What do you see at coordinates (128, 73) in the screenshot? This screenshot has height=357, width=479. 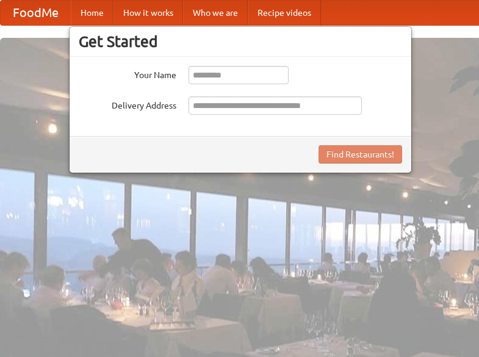 I see `label: Your Name` at bounding box center [128, 73].